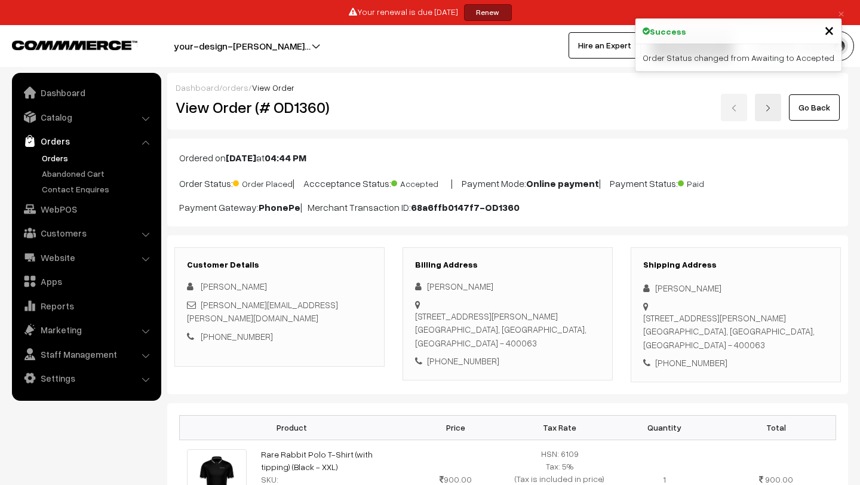 Image resolution: width=860 pixels, height=485 pixels. What do you see at coordinates (739, 57) in the screenshot?
I see `div: Order Status changed from Awaiting to Accepted` at bounding box center [739, 57].